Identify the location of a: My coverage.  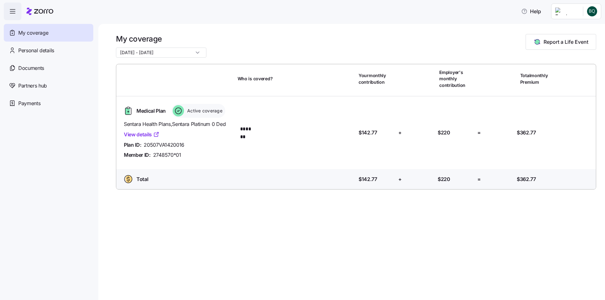
(49, 33).